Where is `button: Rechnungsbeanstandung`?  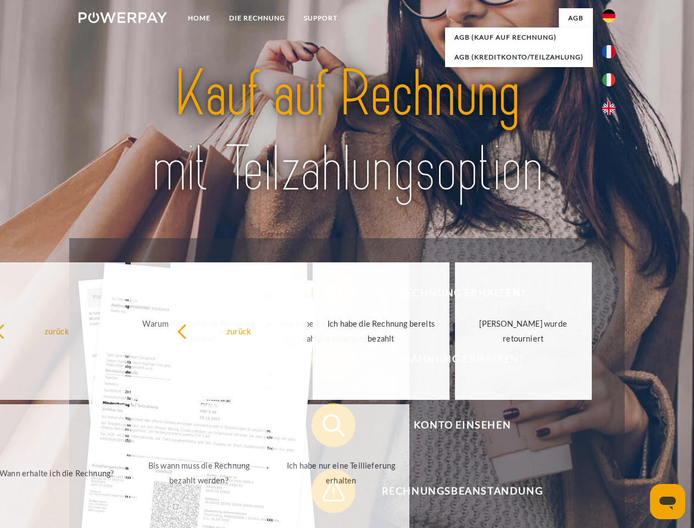 button: Rechnungsbeanstandung is located at coordinates (455, 491).